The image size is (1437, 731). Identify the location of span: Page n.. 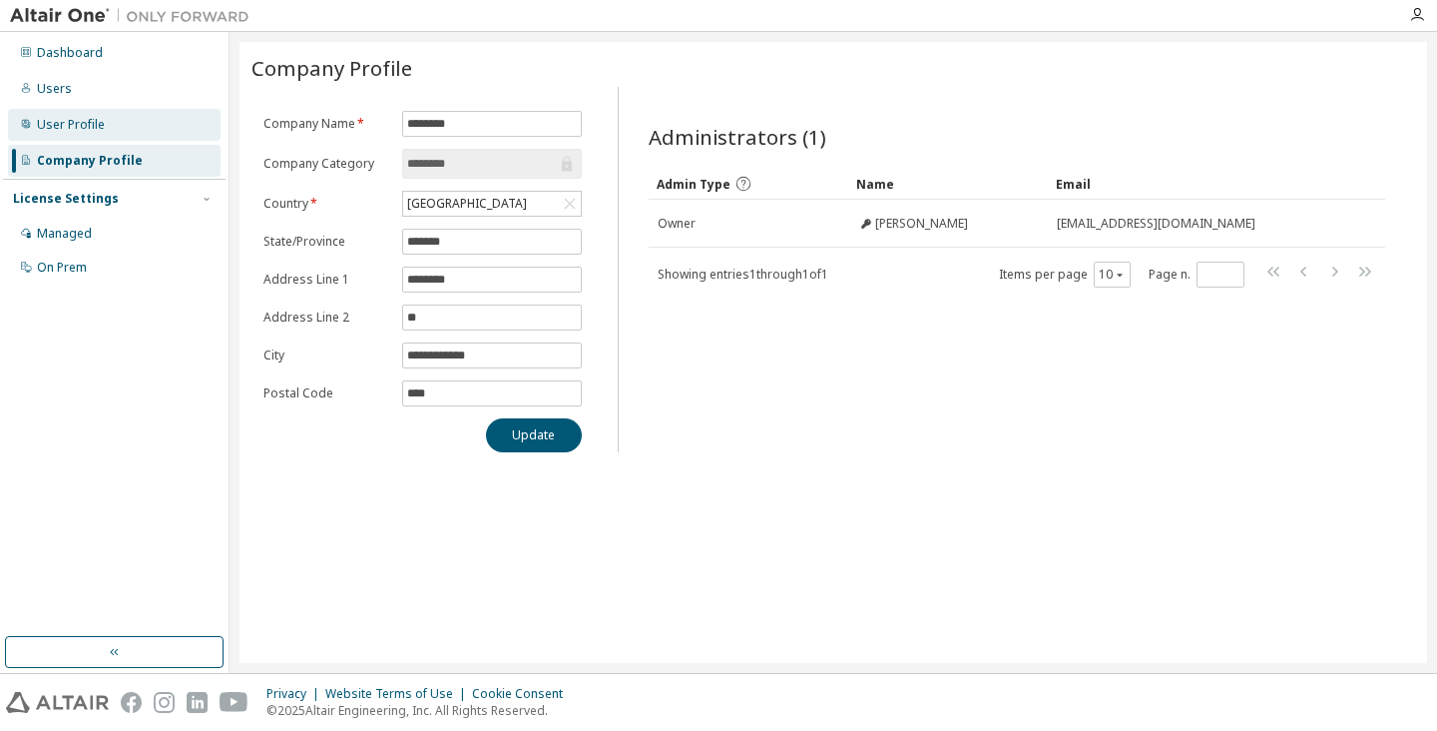
(1197, 275).